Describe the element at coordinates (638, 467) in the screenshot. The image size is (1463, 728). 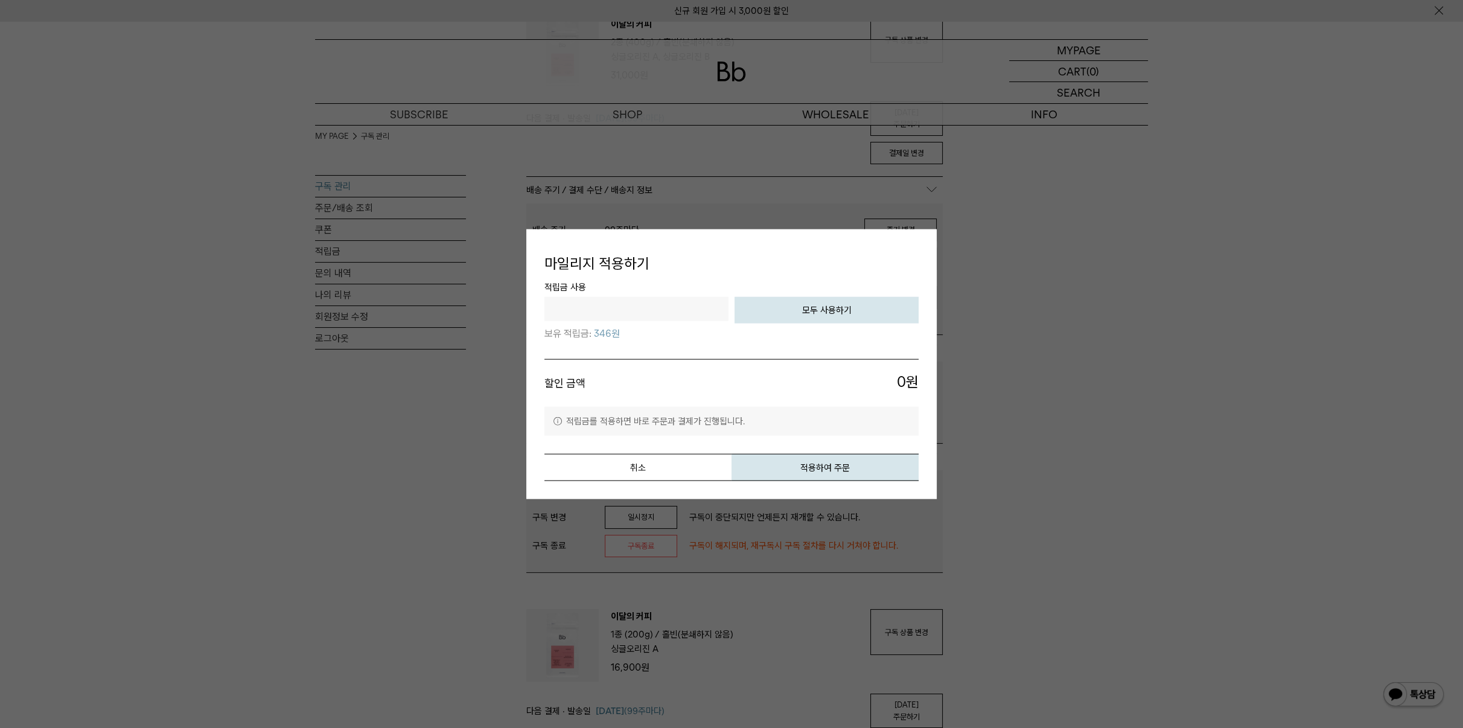
I see `button: 취소` at that location.